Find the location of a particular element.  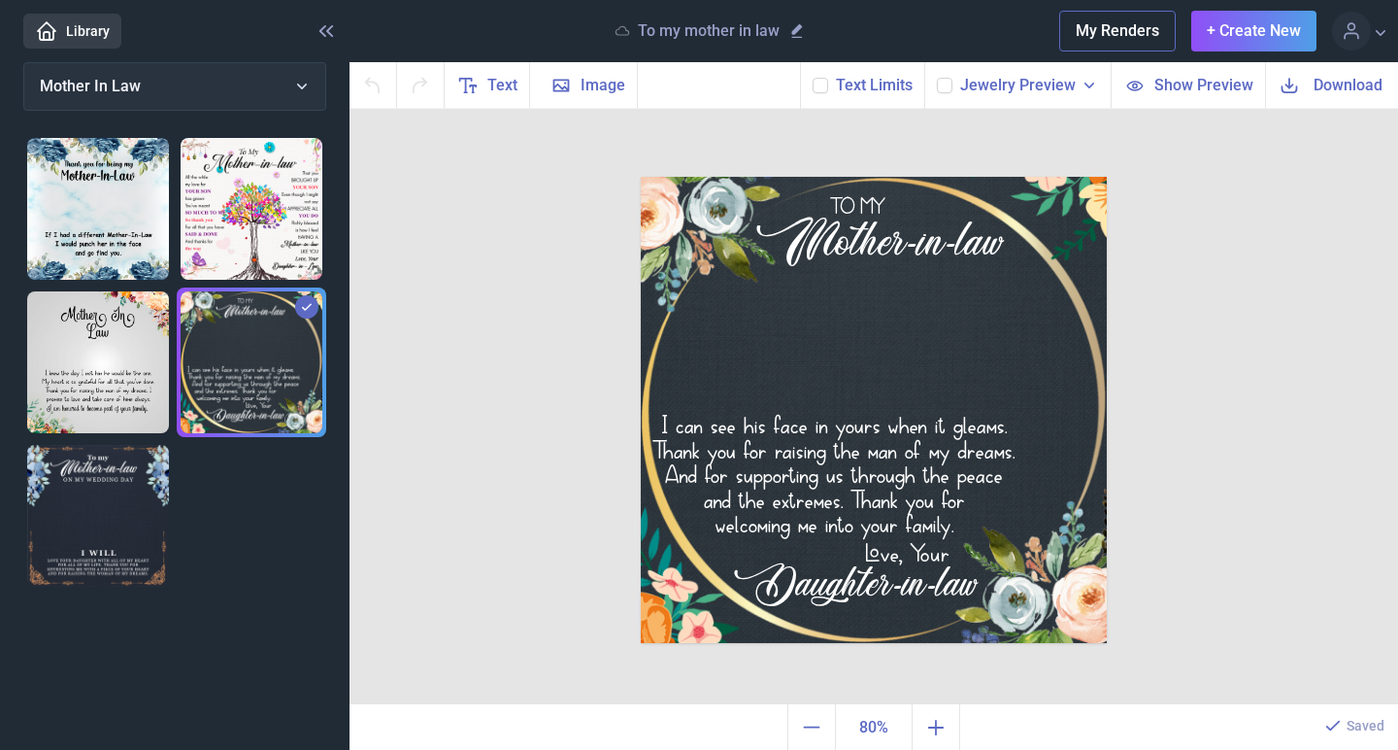

button: Zoom out is located at coordinates (811, 726).